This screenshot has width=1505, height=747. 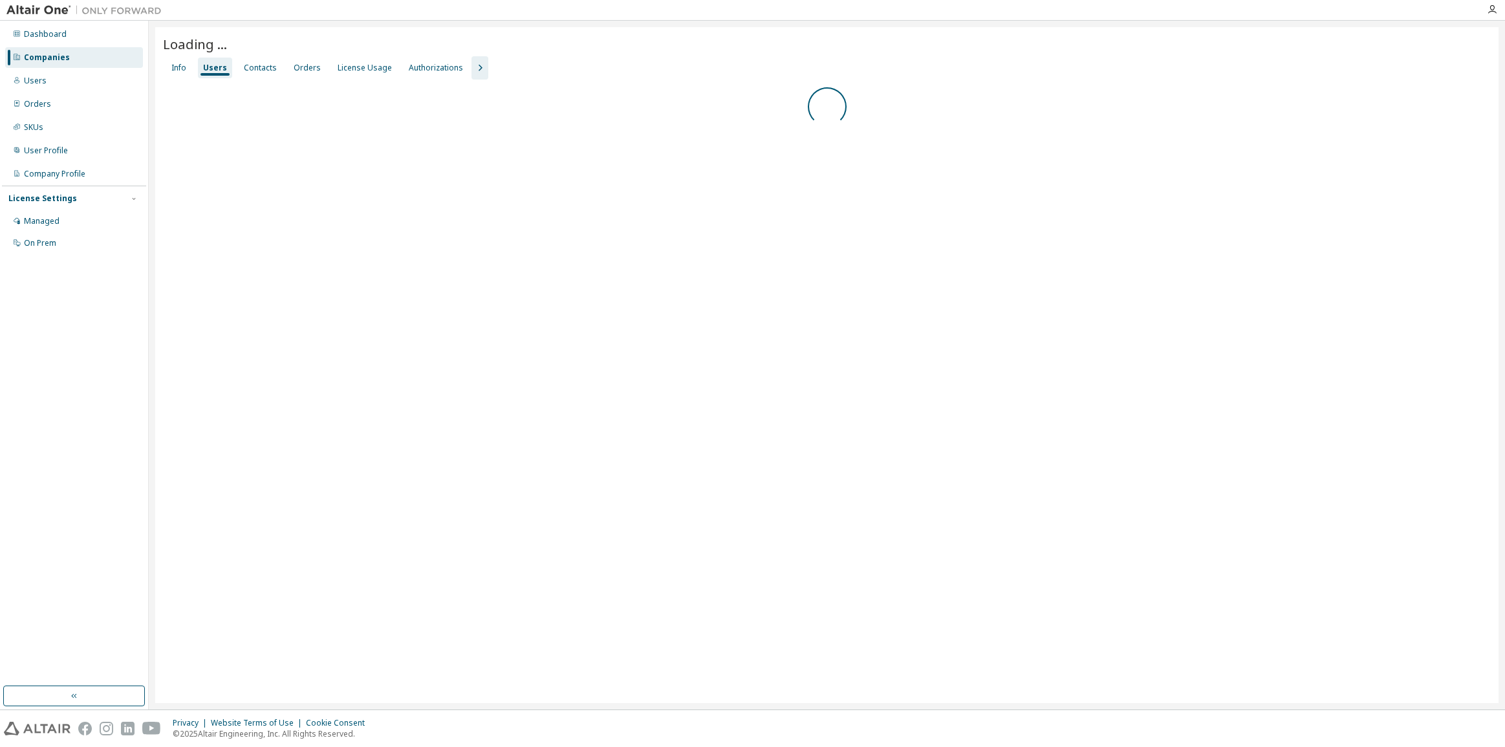 I want to click on img: facebook.svg, so click(x=85, y=728).